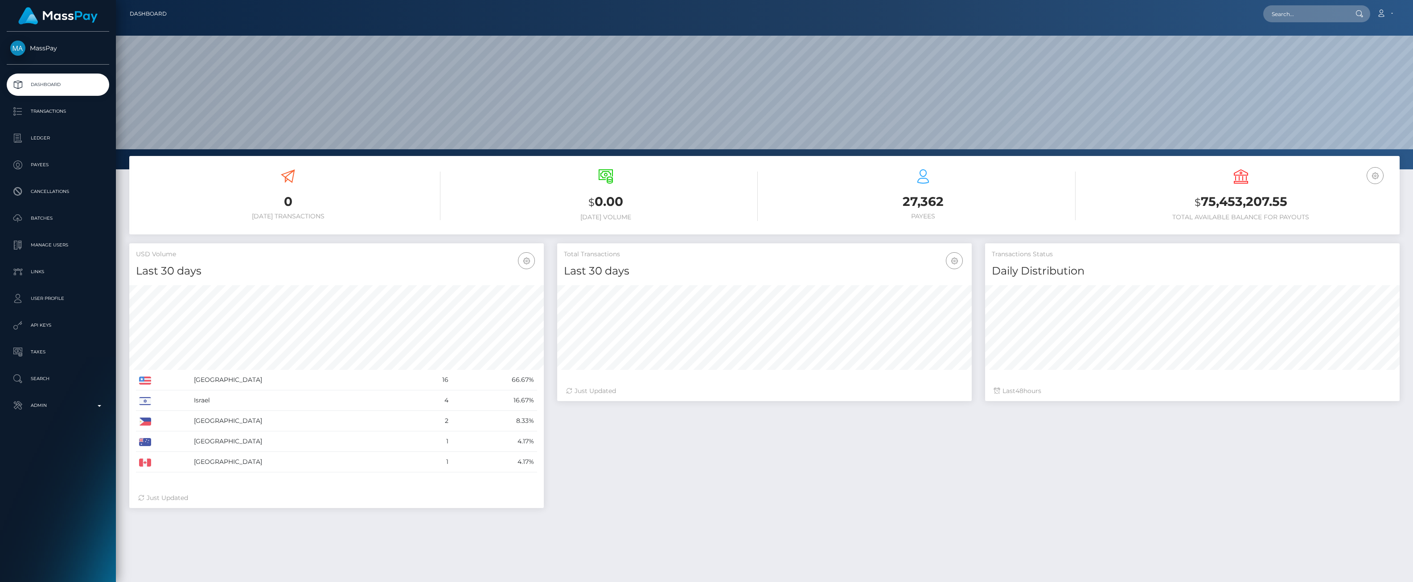  Describe the element at coordinates (18, 48) in the screenshot. I see `img: MassPay` at that location.